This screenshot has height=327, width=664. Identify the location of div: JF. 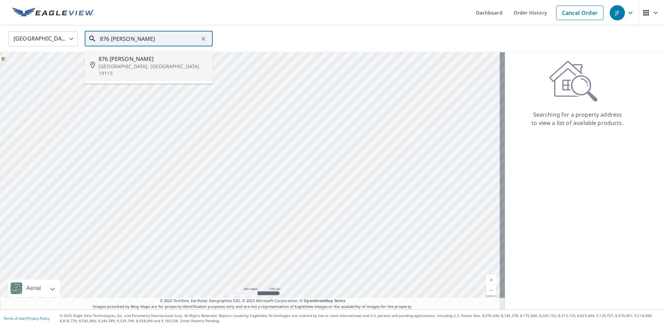
(618, 13).